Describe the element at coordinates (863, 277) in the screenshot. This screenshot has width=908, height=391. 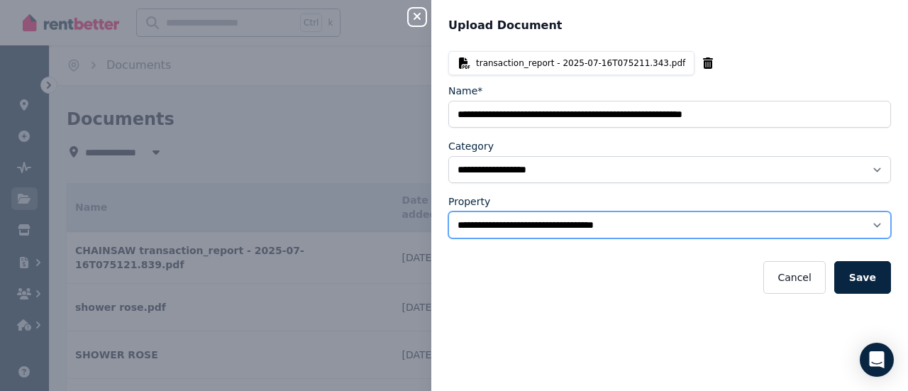
I see `button: Save` at that location.